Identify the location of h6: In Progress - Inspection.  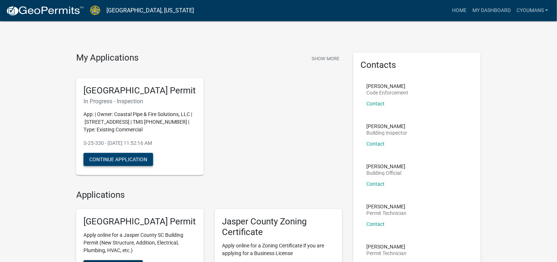
(140, 101).